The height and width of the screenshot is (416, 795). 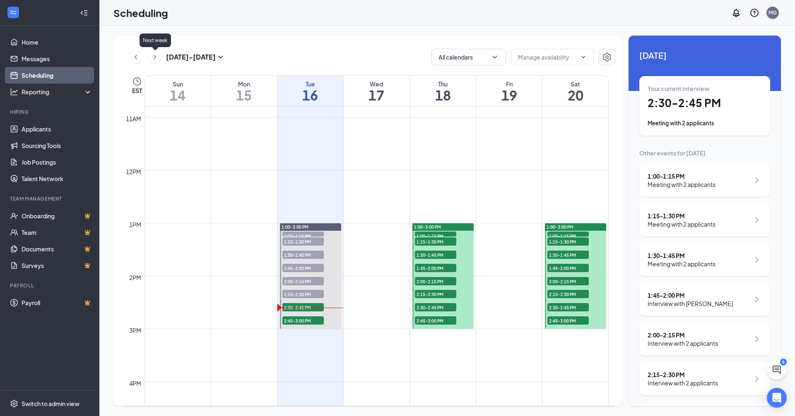 I want to click on div: 2:15 - 2:30 PM, so click(x=682, y=375).